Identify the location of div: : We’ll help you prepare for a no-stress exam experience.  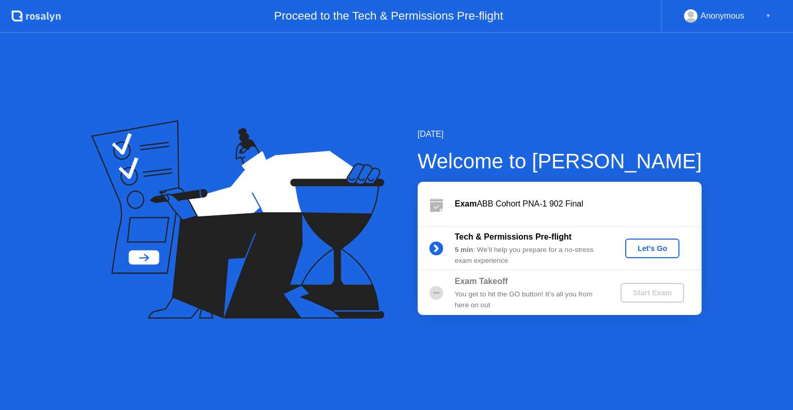
(529, 255).